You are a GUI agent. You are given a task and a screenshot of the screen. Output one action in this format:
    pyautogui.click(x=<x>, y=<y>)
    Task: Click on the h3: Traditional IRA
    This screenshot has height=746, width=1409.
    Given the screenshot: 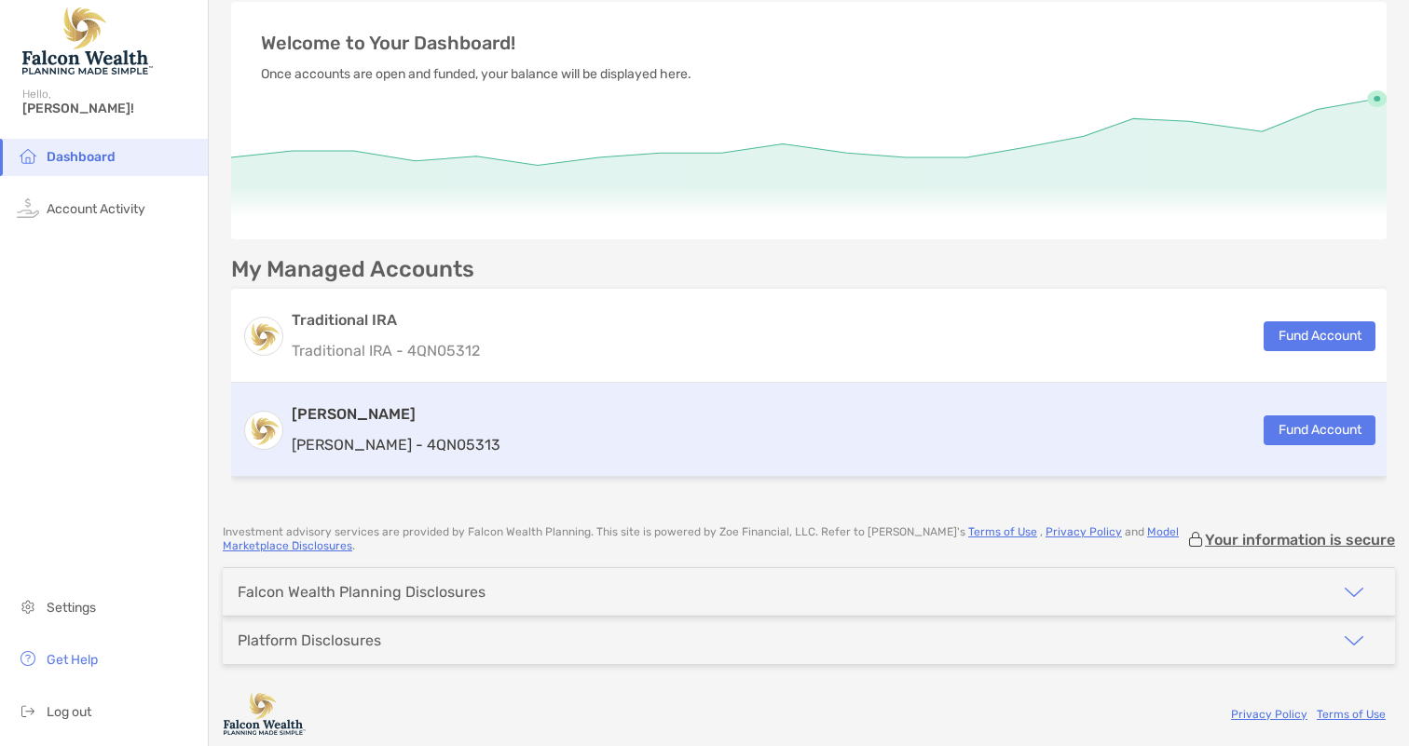 What is the action you would take?
    pyautogui.click(x=386, y=321)
    